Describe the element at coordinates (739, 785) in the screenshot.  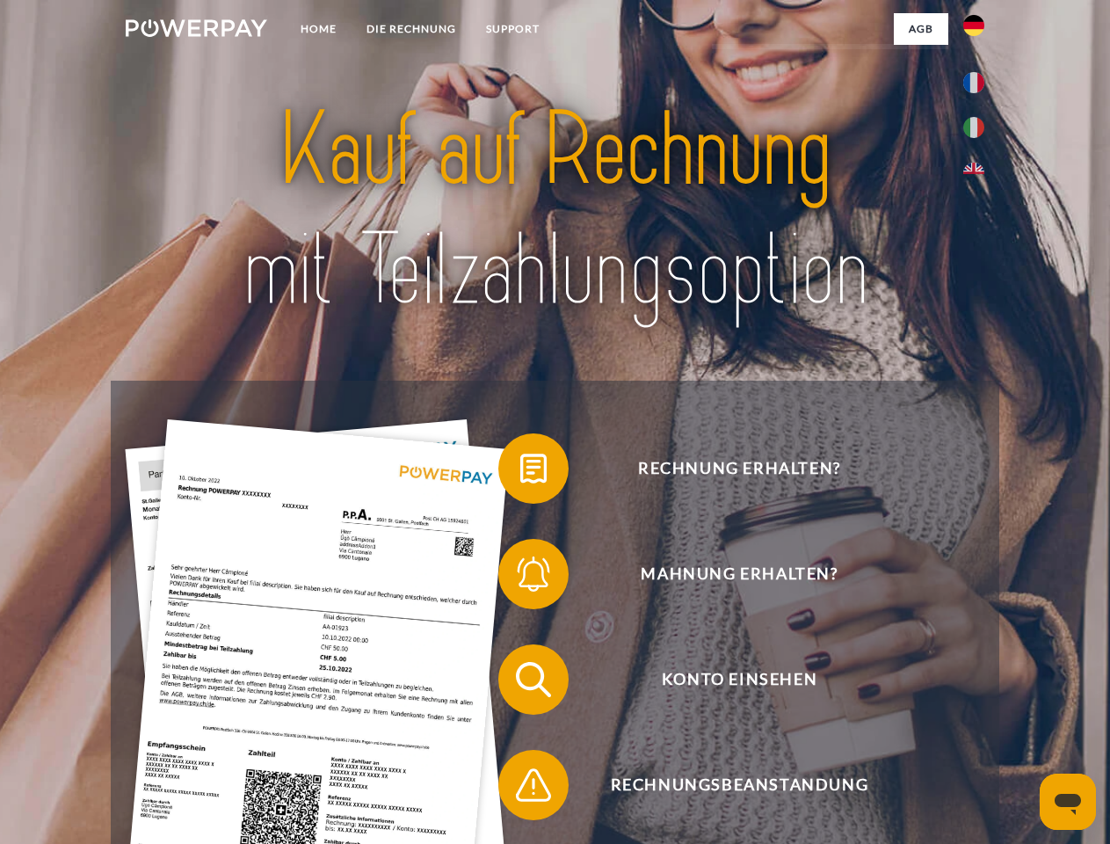
I see `span: Rechnungsbeanstandung` at that location.